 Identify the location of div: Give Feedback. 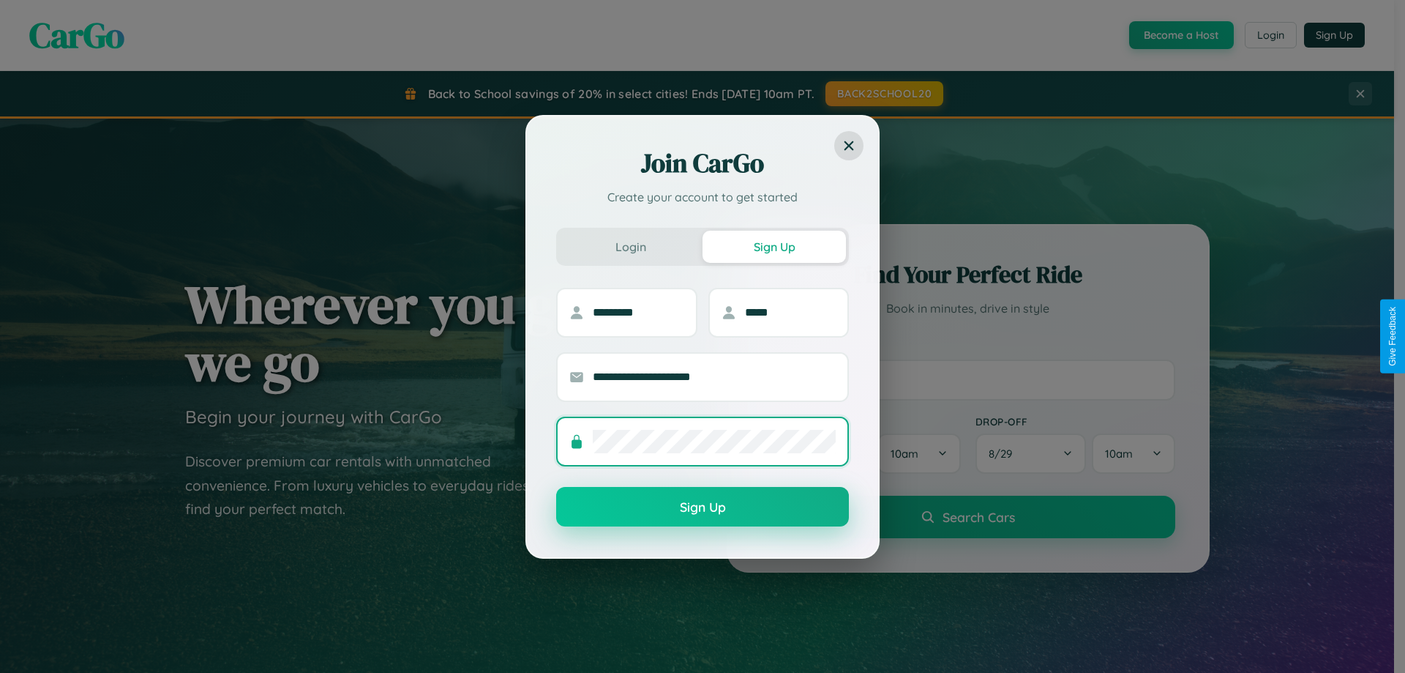
(1393, 336).